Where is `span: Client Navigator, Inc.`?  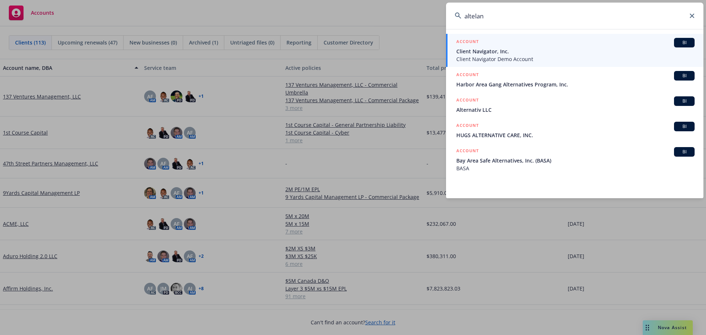 span: Client Navigator, Inc. is located at coordinates (575, 51).